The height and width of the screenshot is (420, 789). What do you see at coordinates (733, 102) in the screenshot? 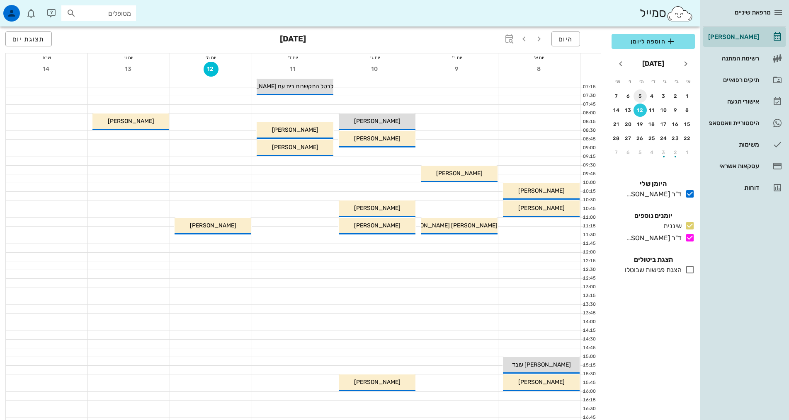
I see `div: אישורי הגעה` at bounding box center [733, 102].